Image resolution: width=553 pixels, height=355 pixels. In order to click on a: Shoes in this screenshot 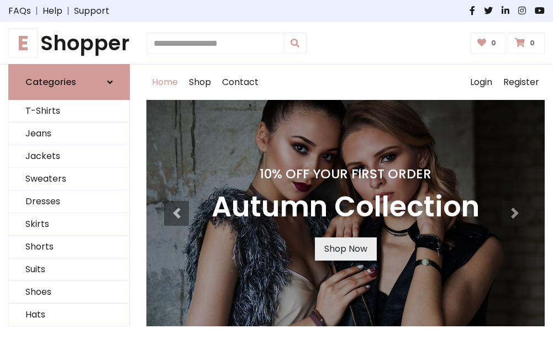, I will do `click(69, 292)`.